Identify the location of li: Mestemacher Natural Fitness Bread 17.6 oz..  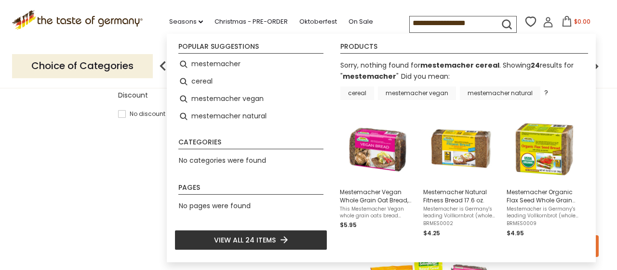
(461, 176).